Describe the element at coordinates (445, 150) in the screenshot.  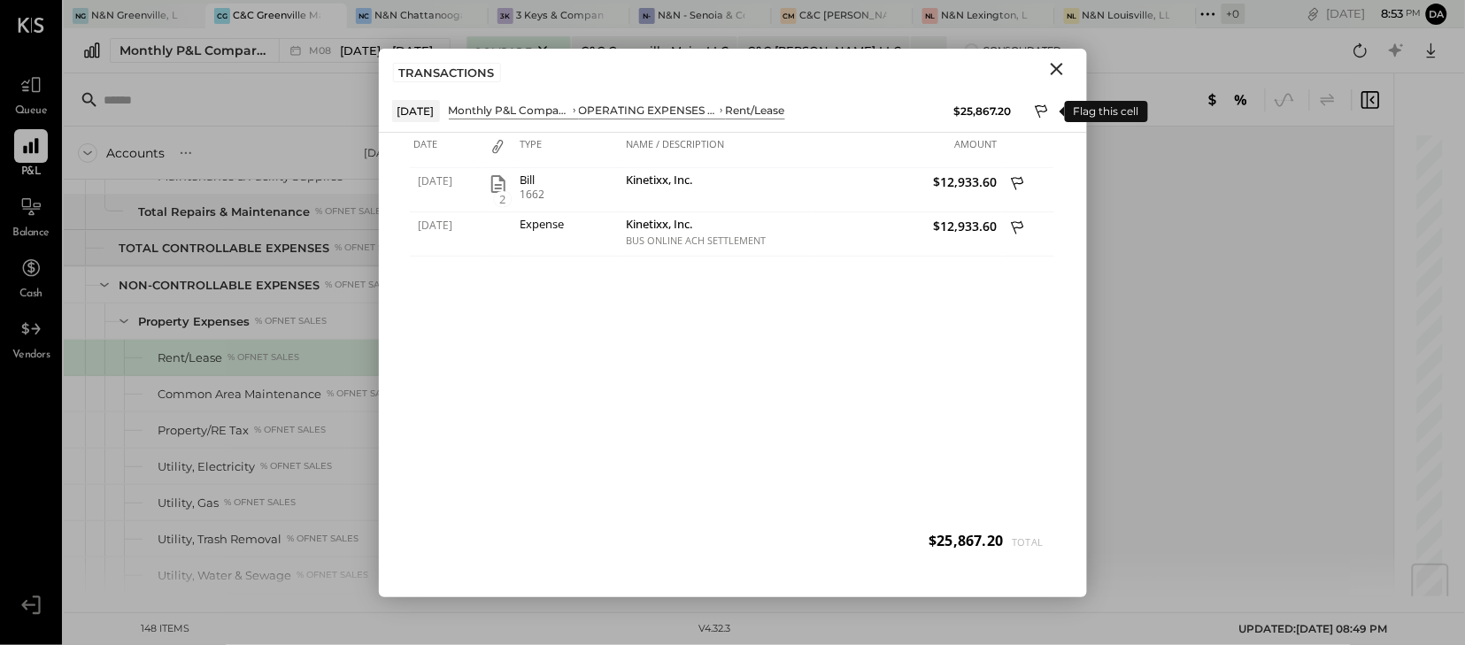
I see `div: Date` at that location.